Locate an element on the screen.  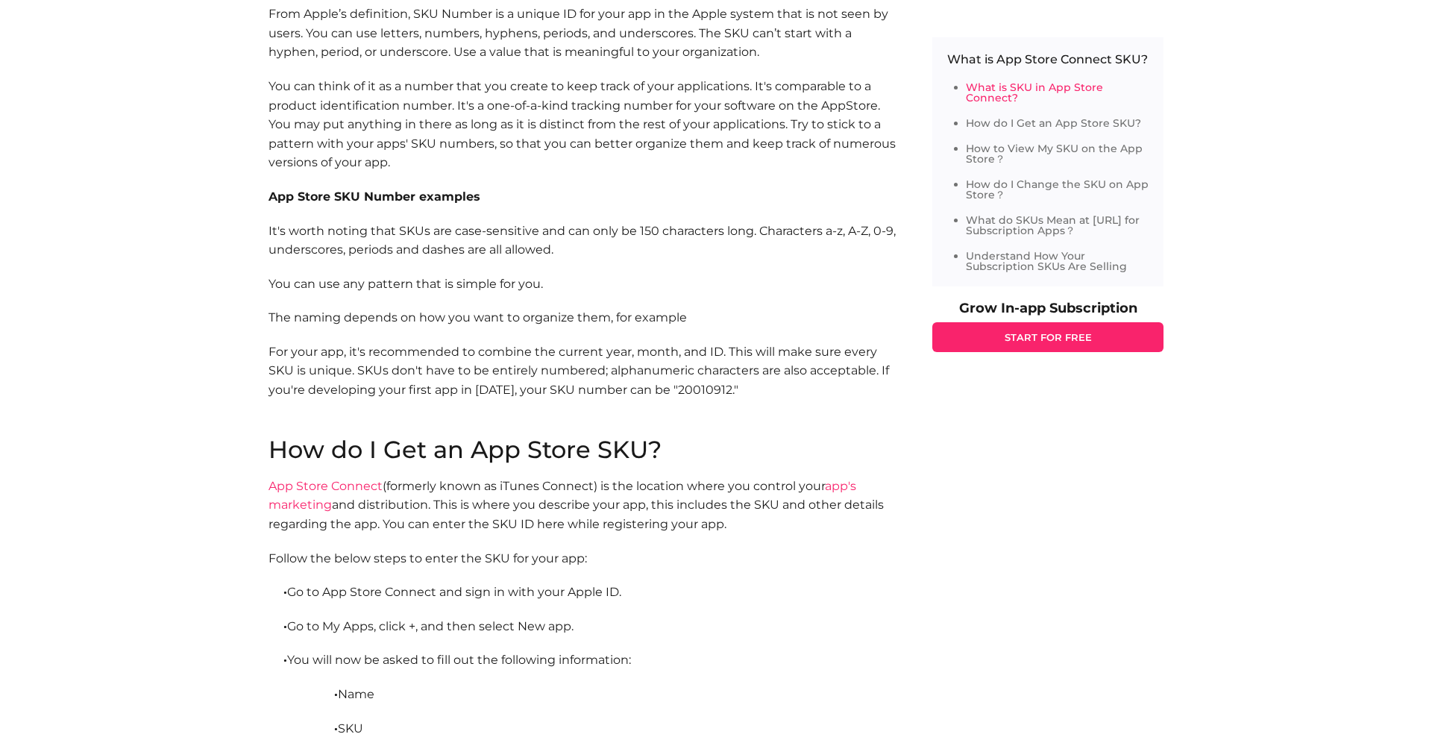
a: How do I Get an App Store SKU? is located at coordinates (1053, 123).